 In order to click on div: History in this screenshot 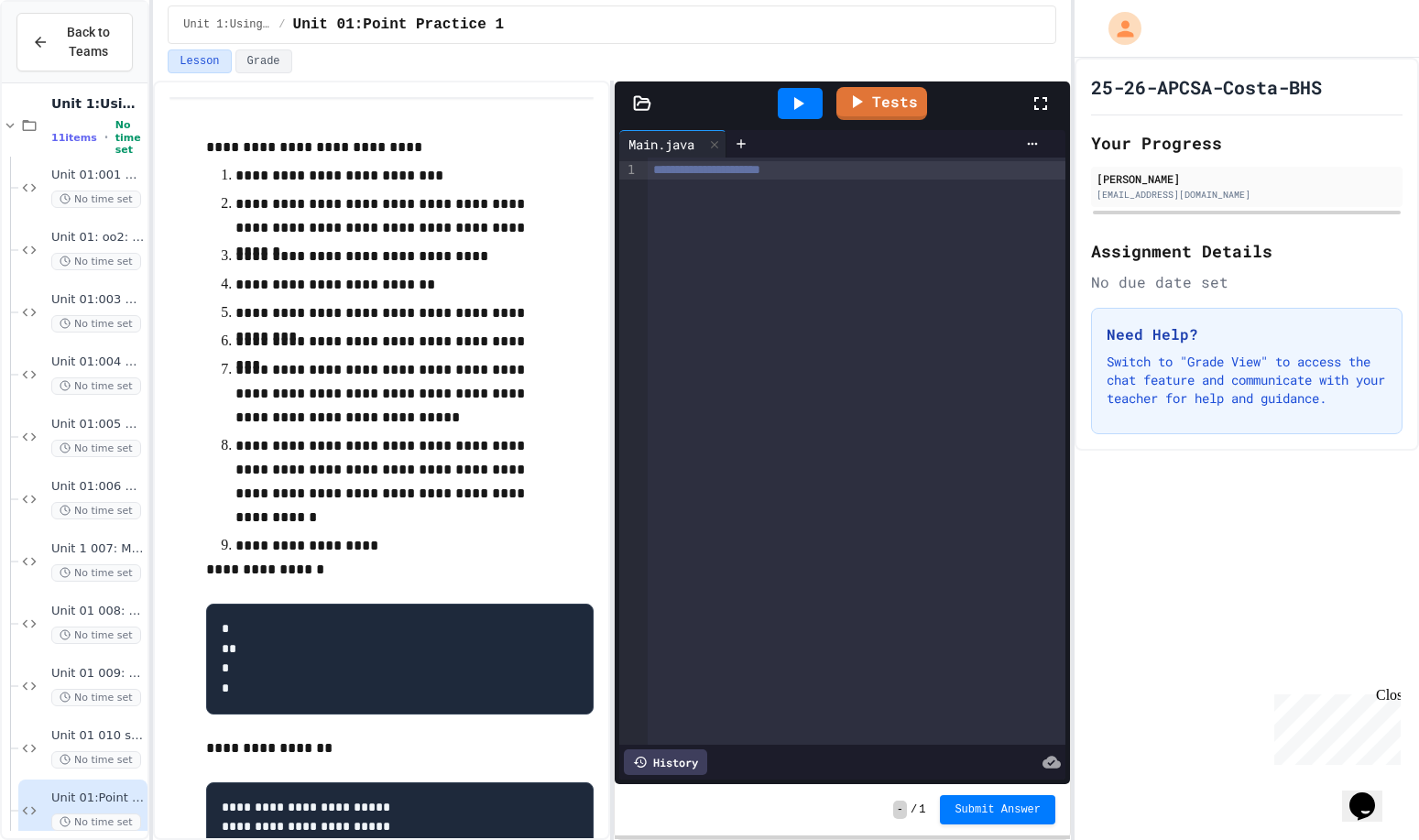, I will do `click(665, 762)`.